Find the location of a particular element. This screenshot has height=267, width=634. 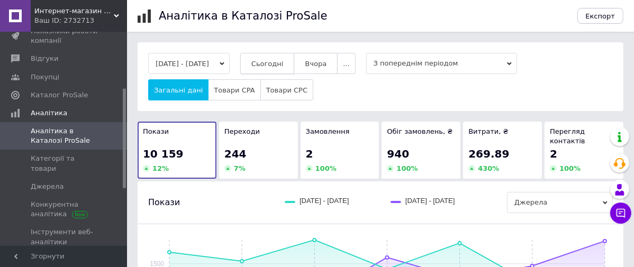

span: Каталог ProSale is located at coordinates (59, 95).